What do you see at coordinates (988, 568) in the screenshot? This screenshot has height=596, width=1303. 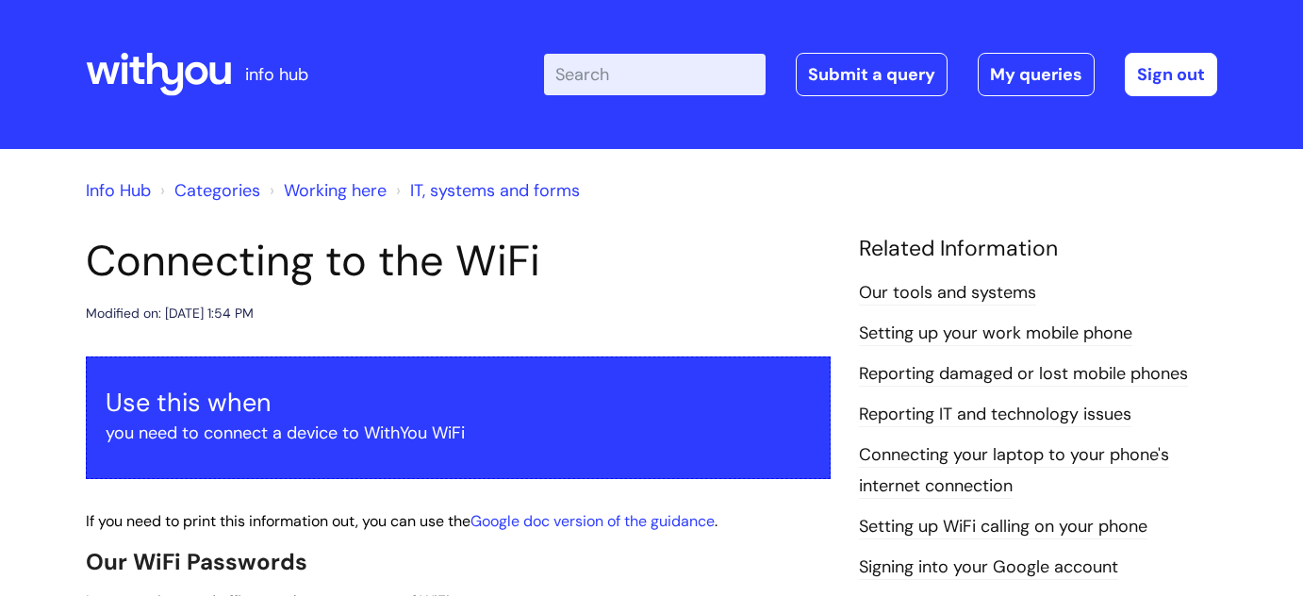 I see `a: Signing into your Google account` at bounding box center [988, 568].